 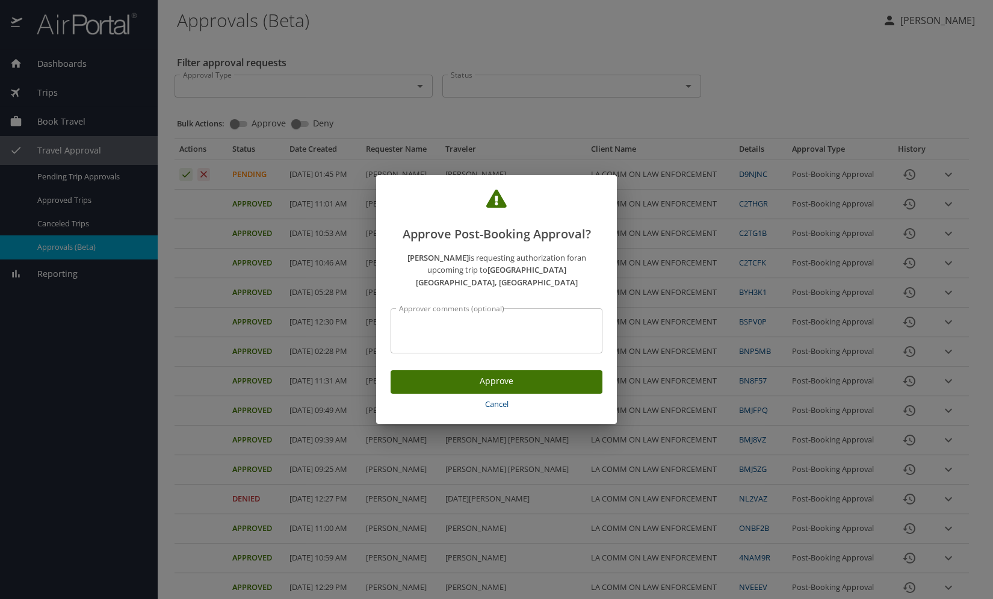 I want to click on button: Approve, so click(x=497, y=382).